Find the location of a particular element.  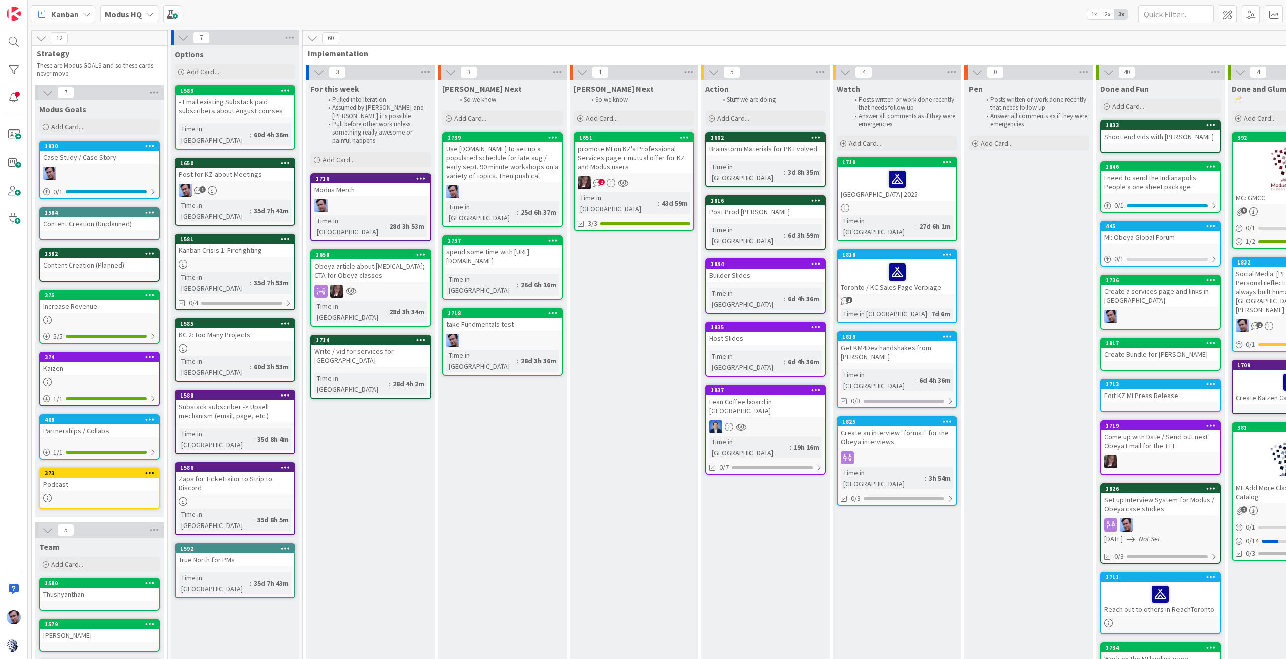

div: 1586 is located at coordinates (237, 468).